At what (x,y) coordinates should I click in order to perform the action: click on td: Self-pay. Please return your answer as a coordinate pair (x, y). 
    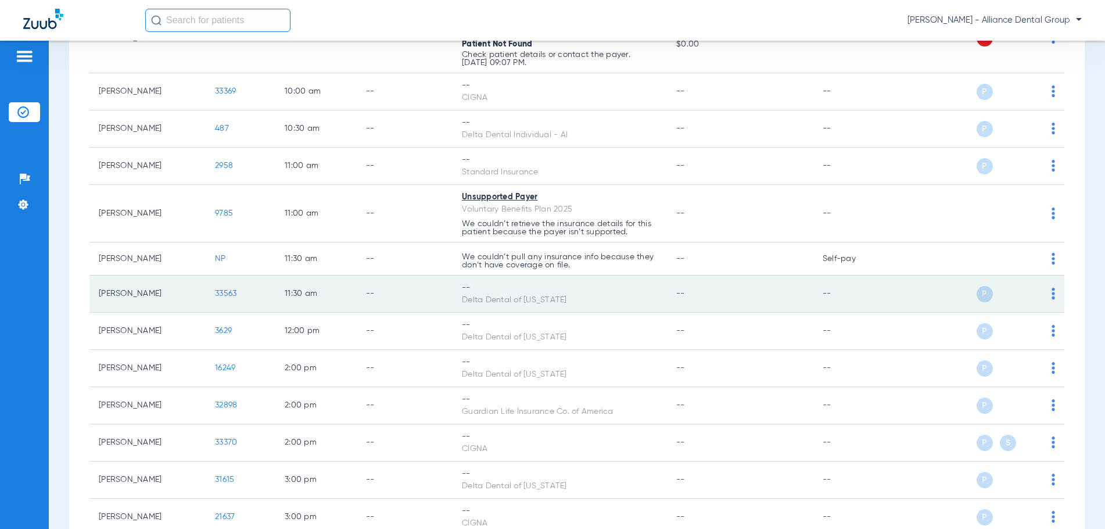
    Looking at the image, I should click on (853, 259).